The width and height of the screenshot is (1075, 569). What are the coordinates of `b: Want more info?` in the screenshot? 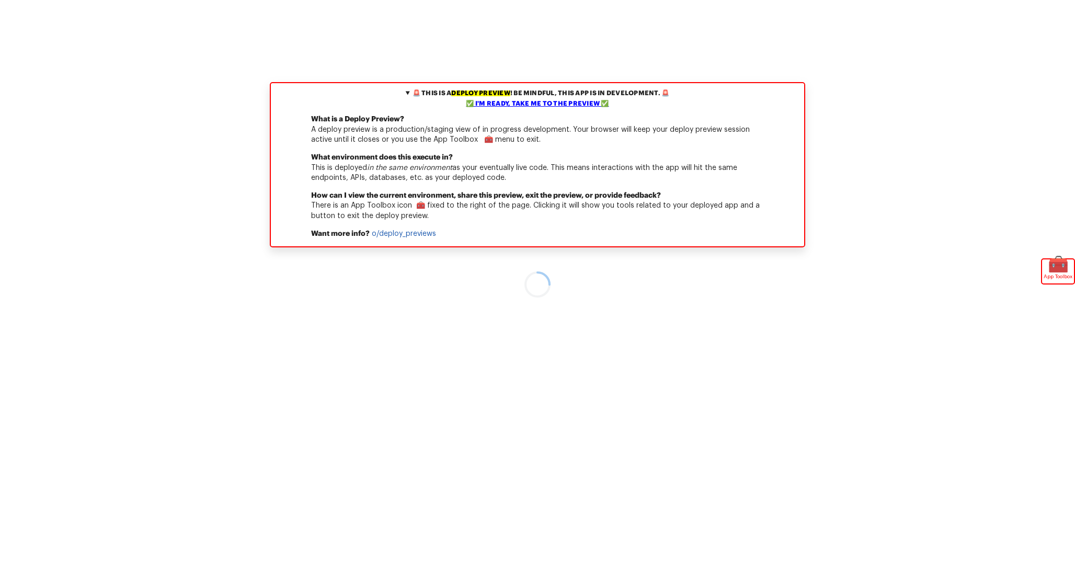 It's located at (341, 234).